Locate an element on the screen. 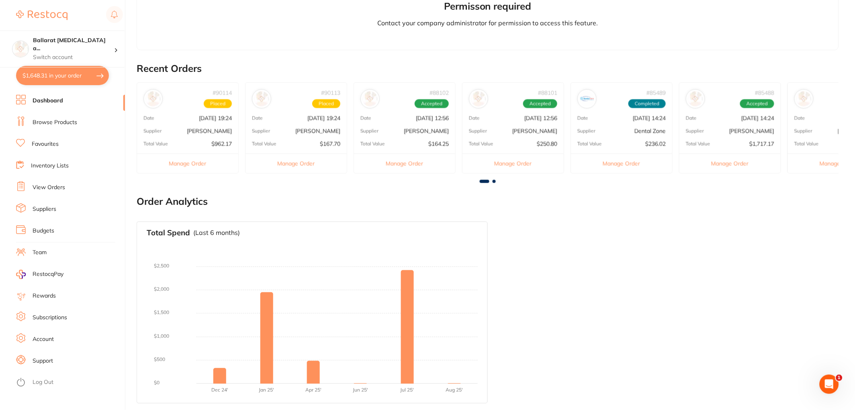  p: $1,717.17 is located at coordinates (761, 144).